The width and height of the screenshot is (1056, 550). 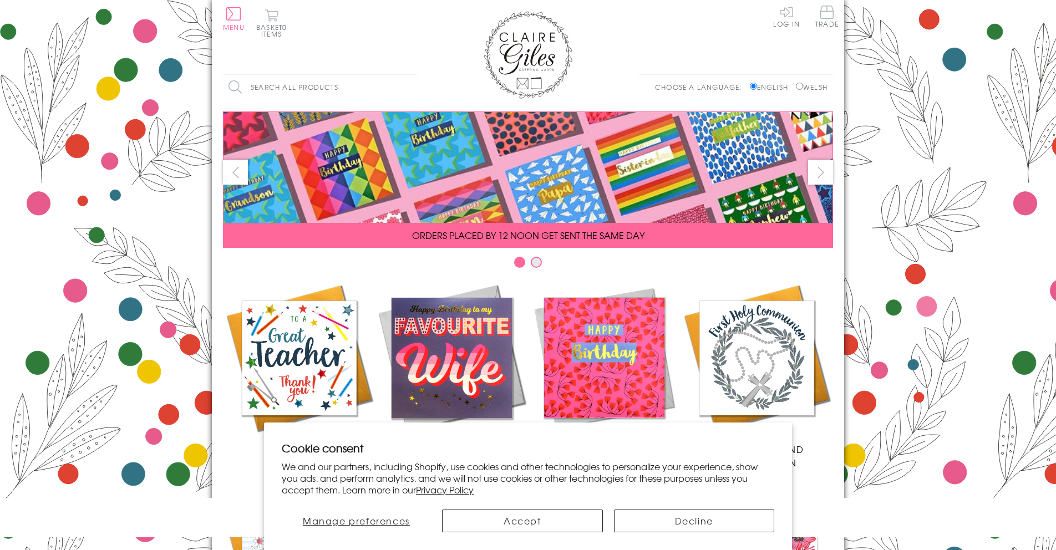 I want to click on label: Welsh, so click(x=812, y=87).